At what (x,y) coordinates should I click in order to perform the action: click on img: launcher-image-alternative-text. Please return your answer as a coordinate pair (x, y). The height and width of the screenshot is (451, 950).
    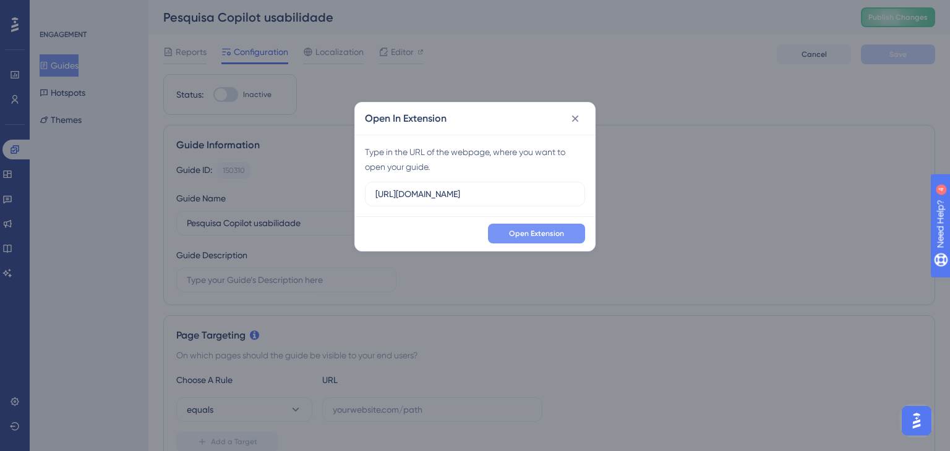
    Looking at the image, I should click on (19, 19).